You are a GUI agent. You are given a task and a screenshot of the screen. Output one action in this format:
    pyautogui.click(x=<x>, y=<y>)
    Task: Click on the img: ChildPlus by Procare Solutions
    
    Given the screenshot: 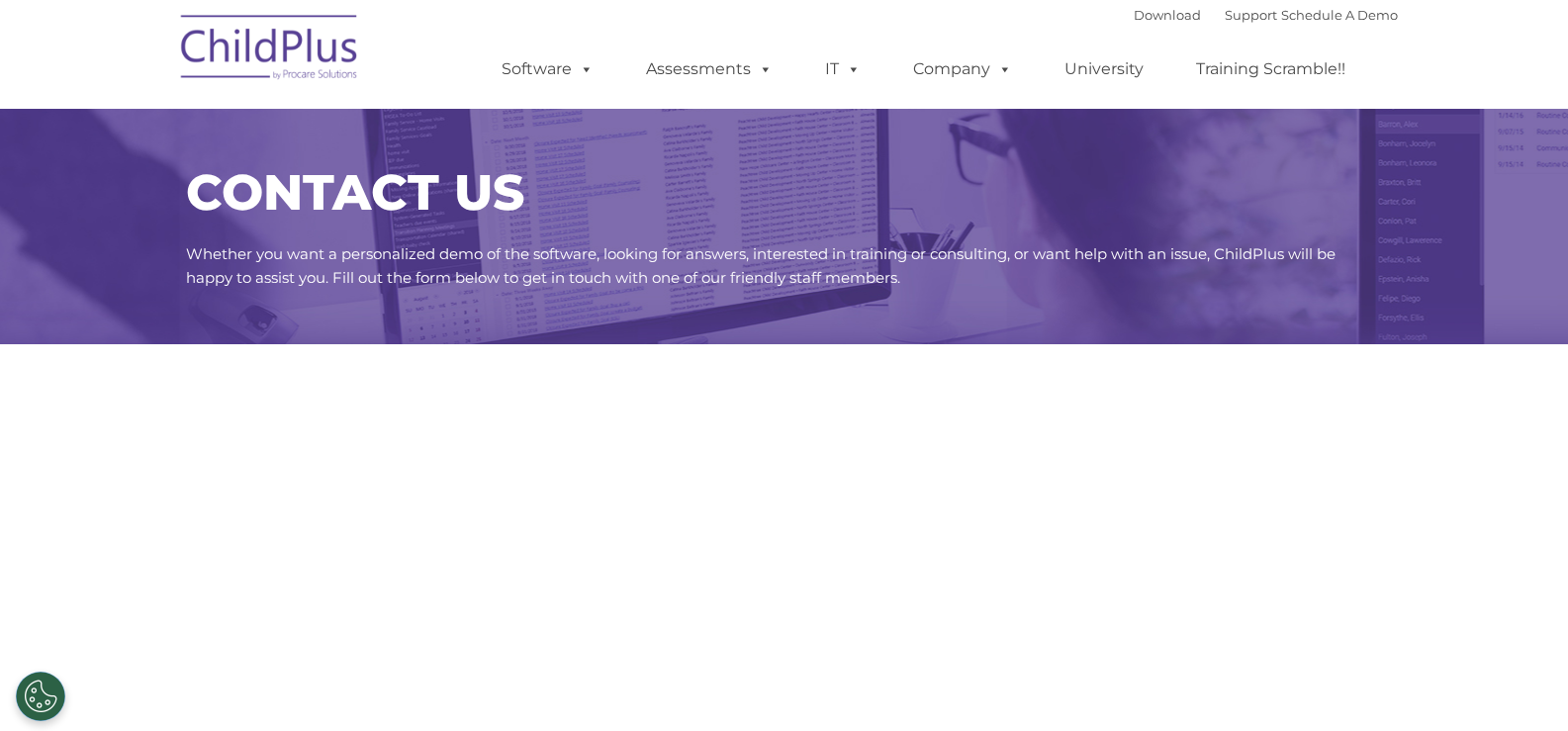 What is the action you would take?
    pyautogui.click(x=270, y=50)
    